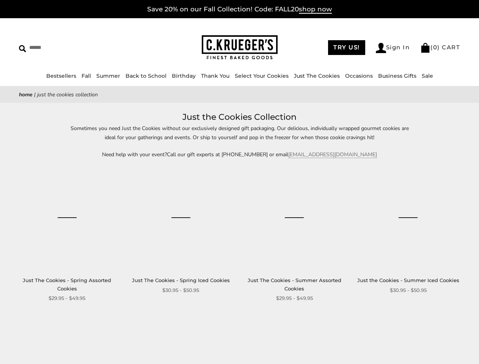  Describe the element at coordinates (239, 9) in the screenshot. I see `a: Save 20% on our Fall Collection! Code: FALL20shop now` at that location.